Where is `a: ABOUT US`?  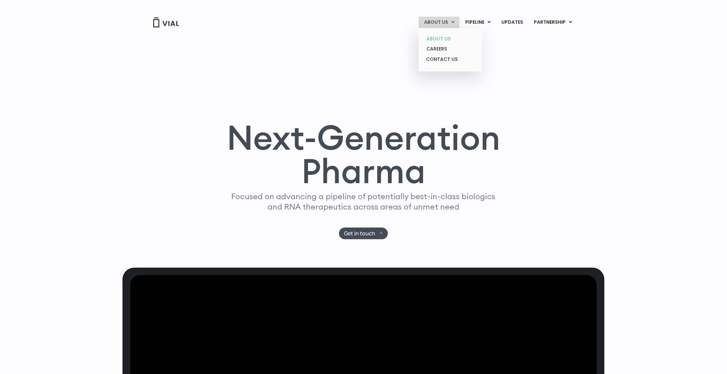 a: ABOUT US is located at coordinates (450, 39).